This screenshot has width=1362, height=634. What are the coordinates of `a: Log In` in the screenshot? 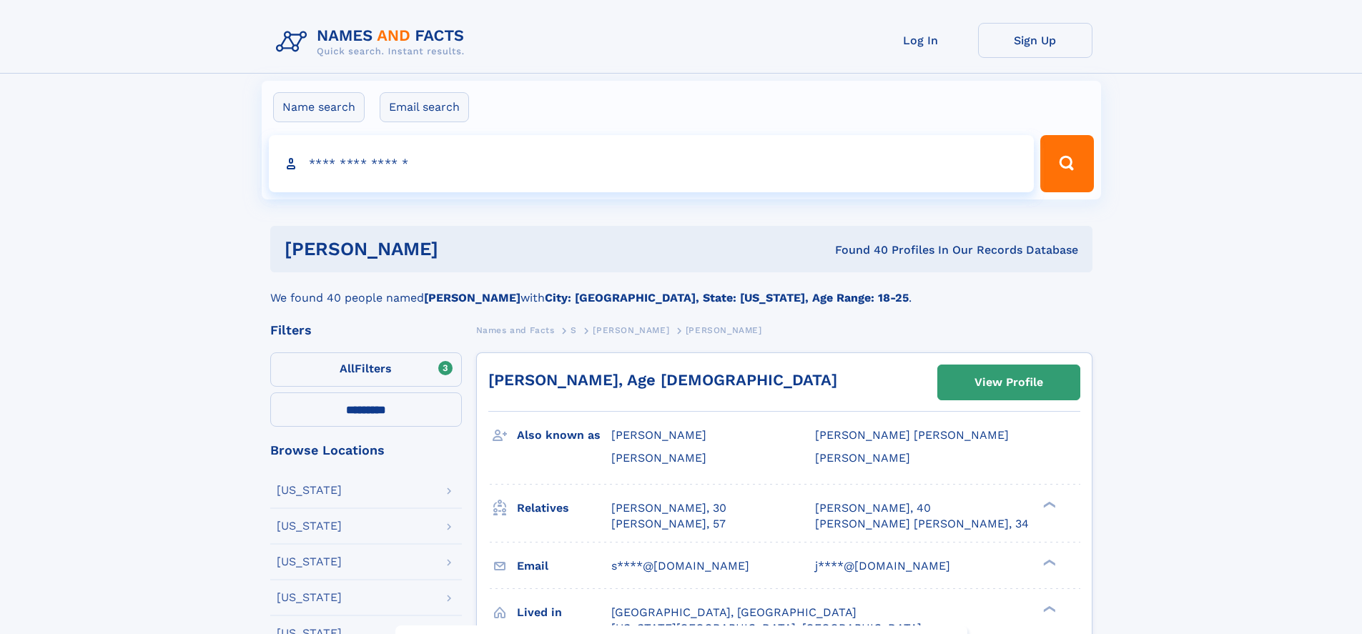 It's located at (921, 40).